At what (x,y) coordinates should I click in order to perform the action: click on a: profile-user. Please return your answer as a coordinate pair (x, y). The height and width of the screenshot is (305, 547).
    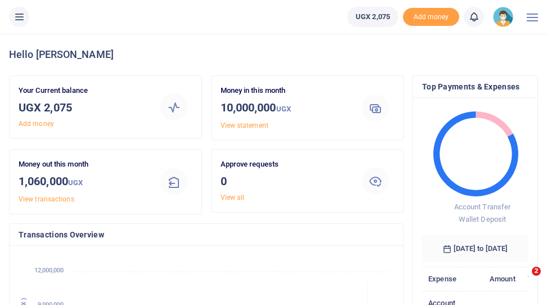
    Looking at the image, I should click on (505, 17).